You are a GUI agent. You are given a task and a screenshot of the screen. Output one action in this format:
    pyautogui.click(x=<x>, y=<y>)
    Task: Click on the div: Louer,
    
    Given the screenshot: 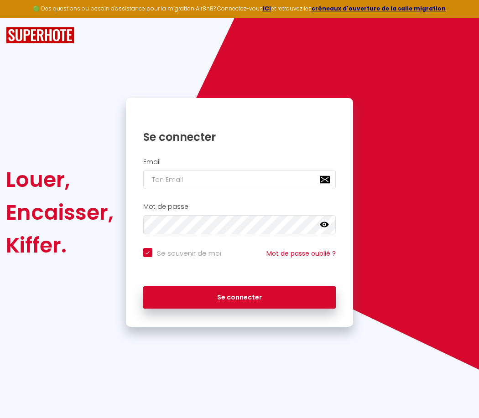 What is the action you would take?
    pyautogui.click(x=60, y=180)
    